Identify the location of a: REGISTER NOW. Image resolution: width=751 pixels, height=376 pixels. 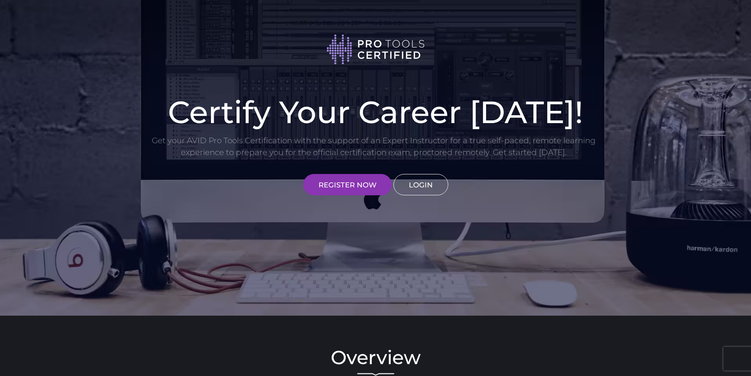
(348, 185).